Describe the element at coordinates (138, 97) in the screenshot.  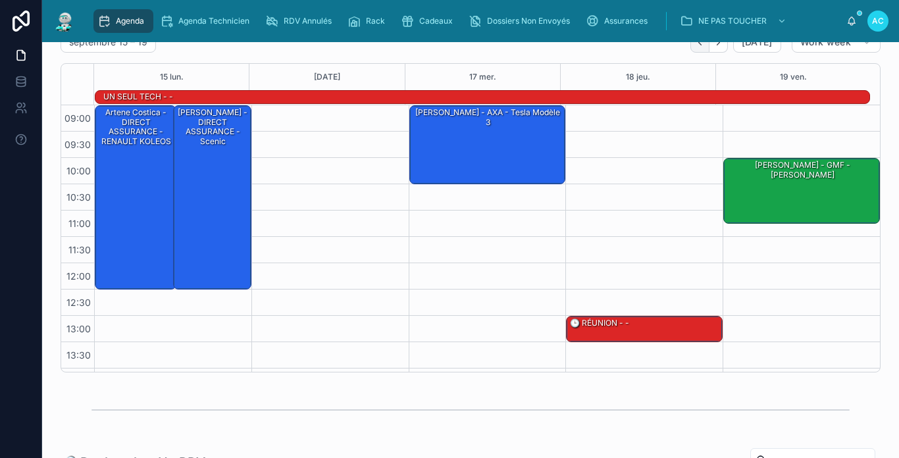
I see `div: UN SEUL TECH - -` at that location.